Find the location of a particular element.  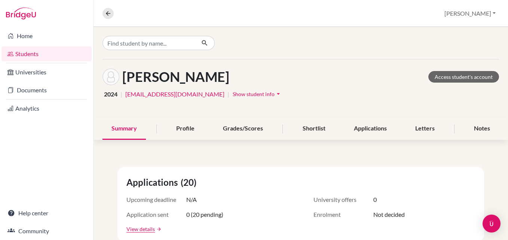

div: Grades/Scores is located at coordinates (243, 129).